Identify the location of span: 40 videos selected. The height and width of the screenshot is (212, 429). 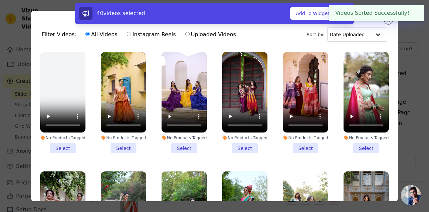
(121, 13).